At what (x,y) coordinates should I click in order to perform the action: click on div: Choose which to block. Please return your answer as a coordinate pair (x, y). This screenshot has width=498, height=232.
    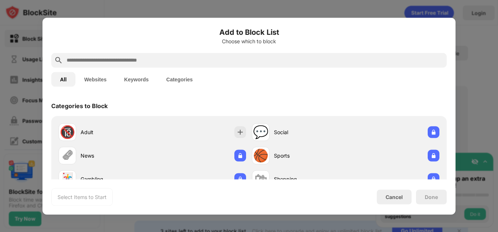
    Looking at the image, I should click on (249, 41).